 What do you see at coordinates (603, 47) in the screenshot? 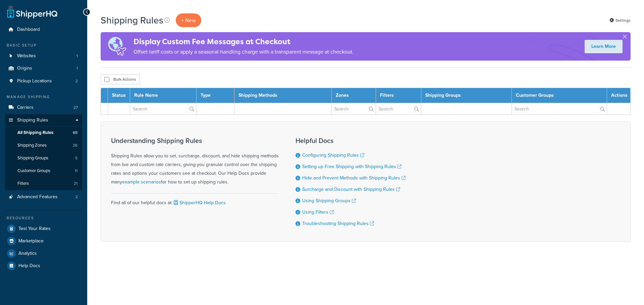
I see `a: Learn More` at bounding box center [603, 47].